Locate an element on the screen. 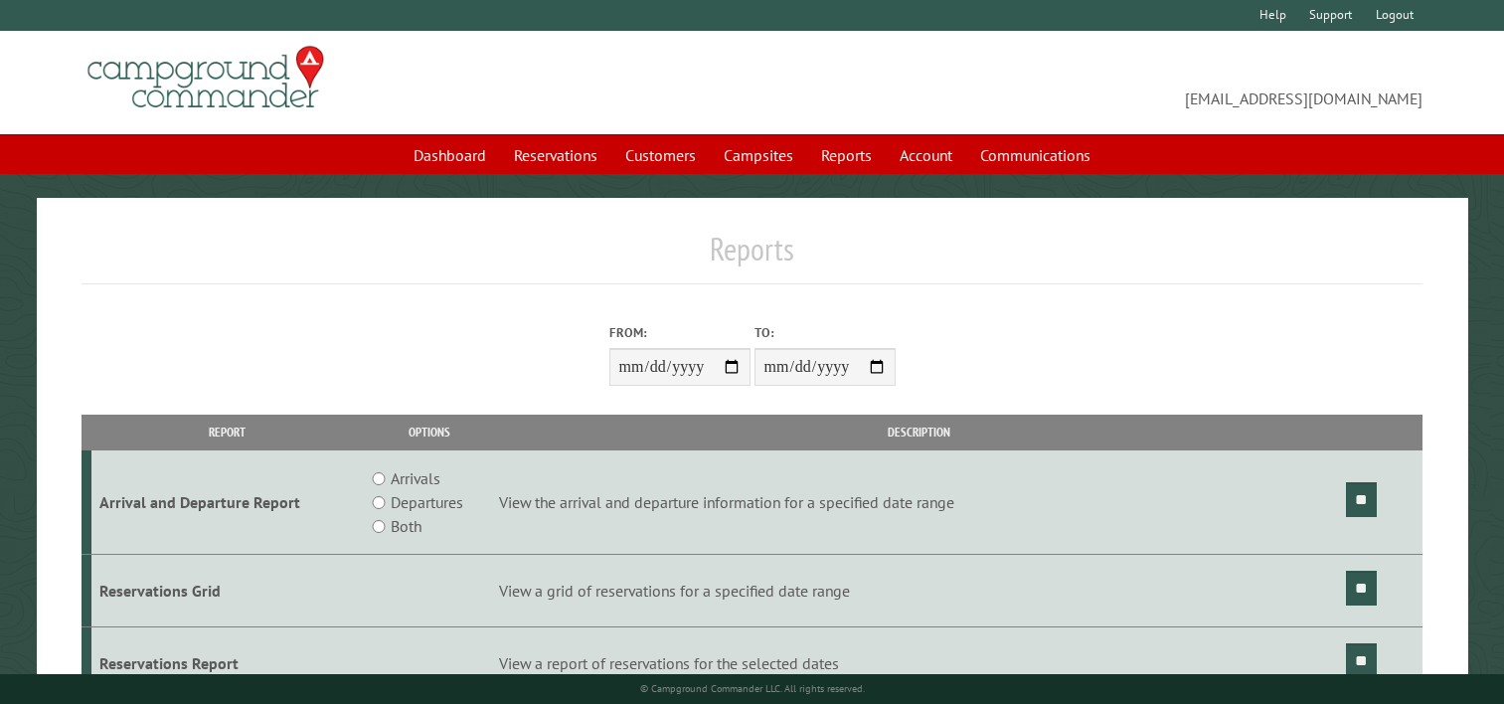 Image resolution: width=1504 pixels, height=704 pixels. label: From: is located at coordinates (680, 332).